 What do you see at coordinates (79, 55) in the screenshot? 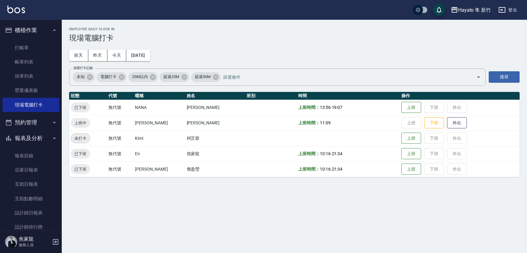
I see `button: 前天` at bounding box center [79, 55].